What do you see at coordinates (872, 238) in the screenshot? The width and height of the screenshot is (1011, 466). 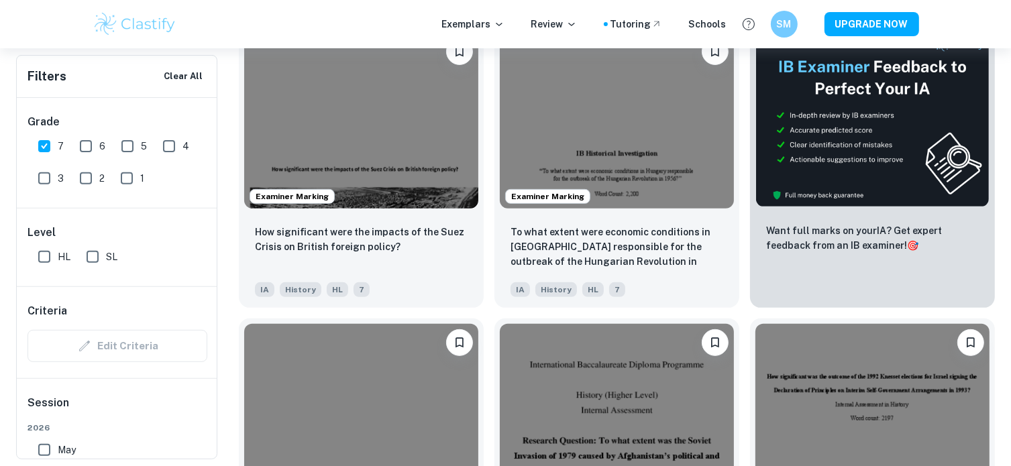 I see `p: Want full marks on your IA ? Get expert feedback from an IB examiner!` at bounding box center [872, 238].